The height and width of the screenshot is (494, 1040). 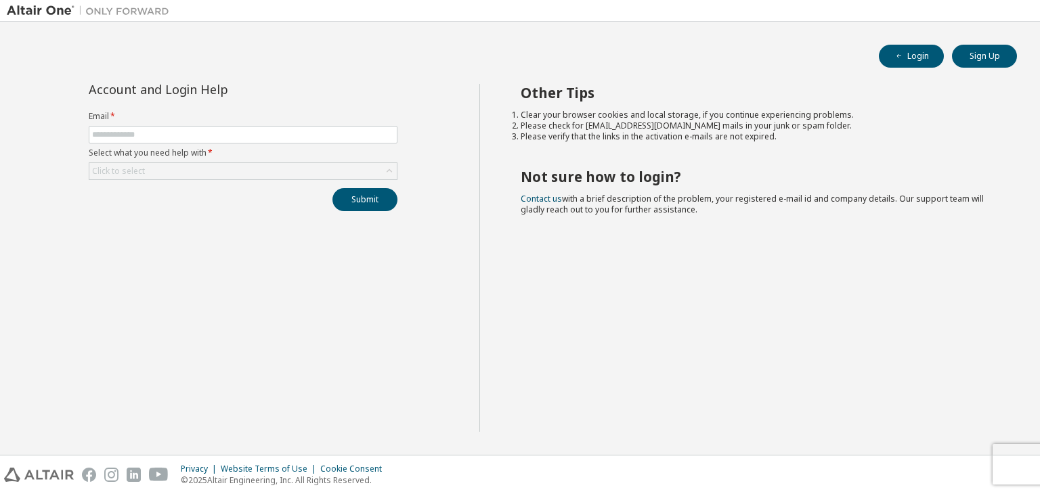 What do you see at coordinates (757, 93) in the screenshot?
I see `h2: Other Tips` at bounding box center [757, 93].